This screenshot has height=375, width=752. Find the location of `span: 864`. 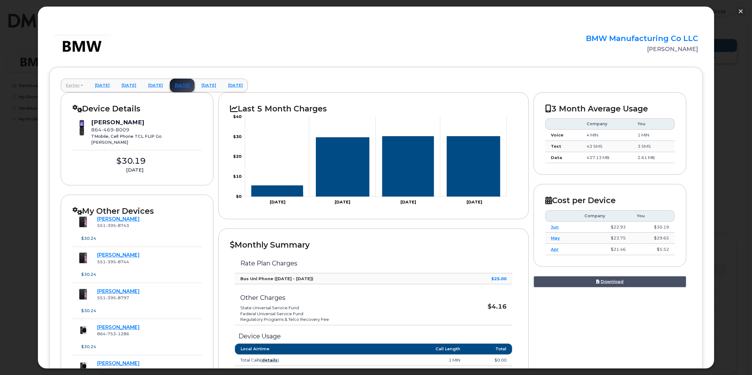

span: 864 is located at coordinates (113, 334).